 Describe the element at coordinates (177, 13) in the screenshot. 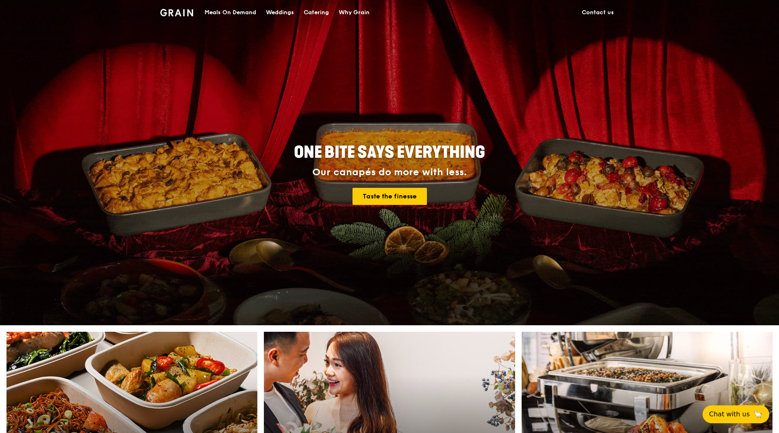

I see `img: Grain` at that location.